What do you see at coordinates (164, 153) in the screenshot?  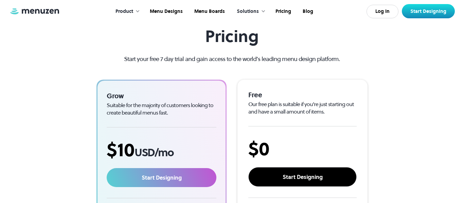 I see `span: /mo` at bounding box center [164, 153].